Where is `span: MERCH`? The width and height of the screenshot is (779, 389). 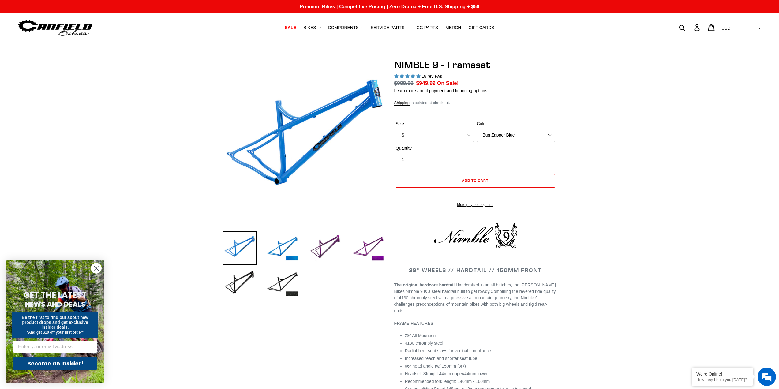
span: MERCH is located at coordinates (453, 28).